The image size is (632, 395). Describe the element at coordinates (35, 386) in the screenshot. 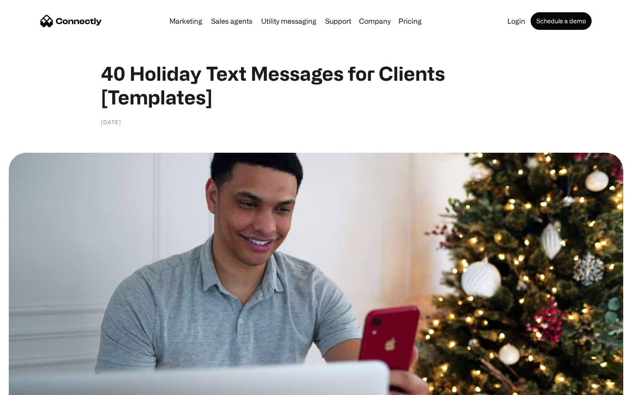

I see `ul: Language list` at that location.